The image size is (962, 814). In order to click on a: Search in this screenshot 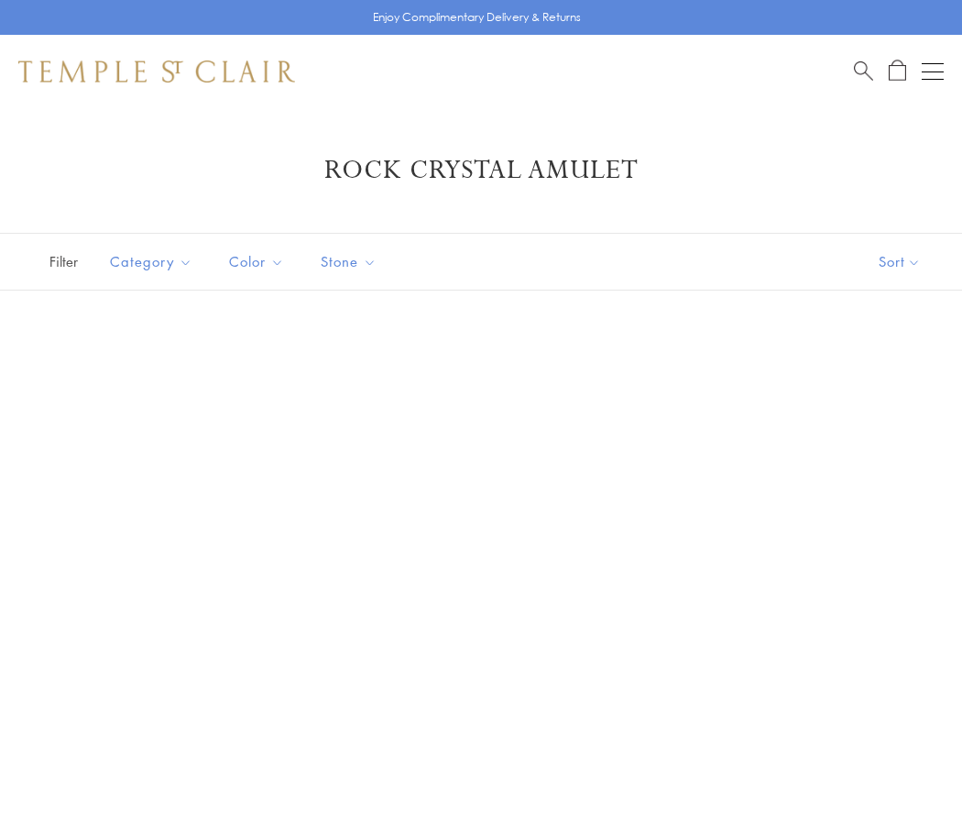, I will do `click(863, 71)`.